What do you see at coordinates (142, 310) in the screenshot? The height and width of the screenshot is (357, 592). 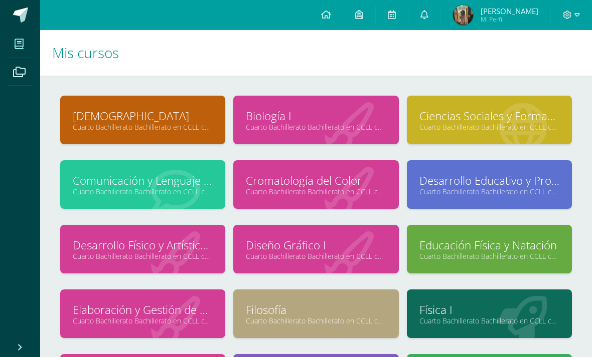 I see `a: Elaboración y Gestión de Proyectos` at bounding box center [142, 310].